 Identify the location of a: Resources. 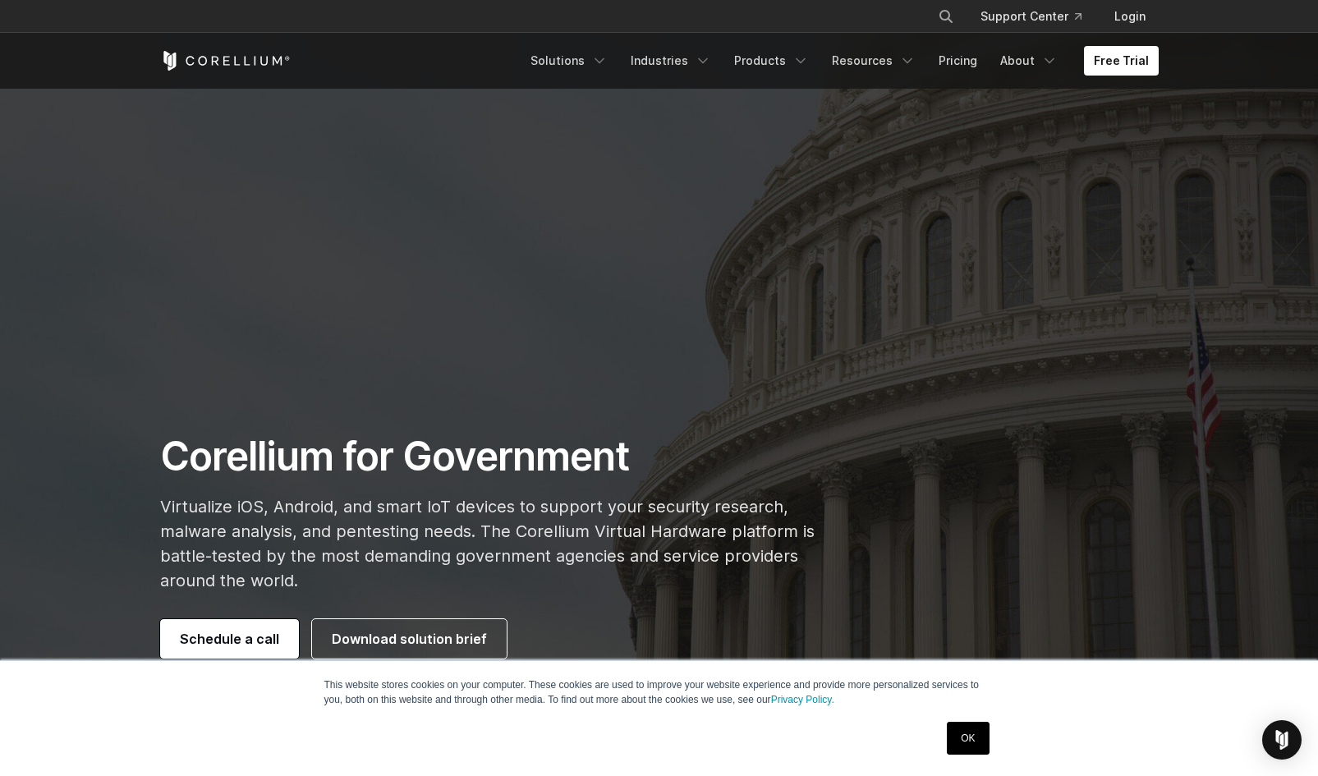
(874, 61).